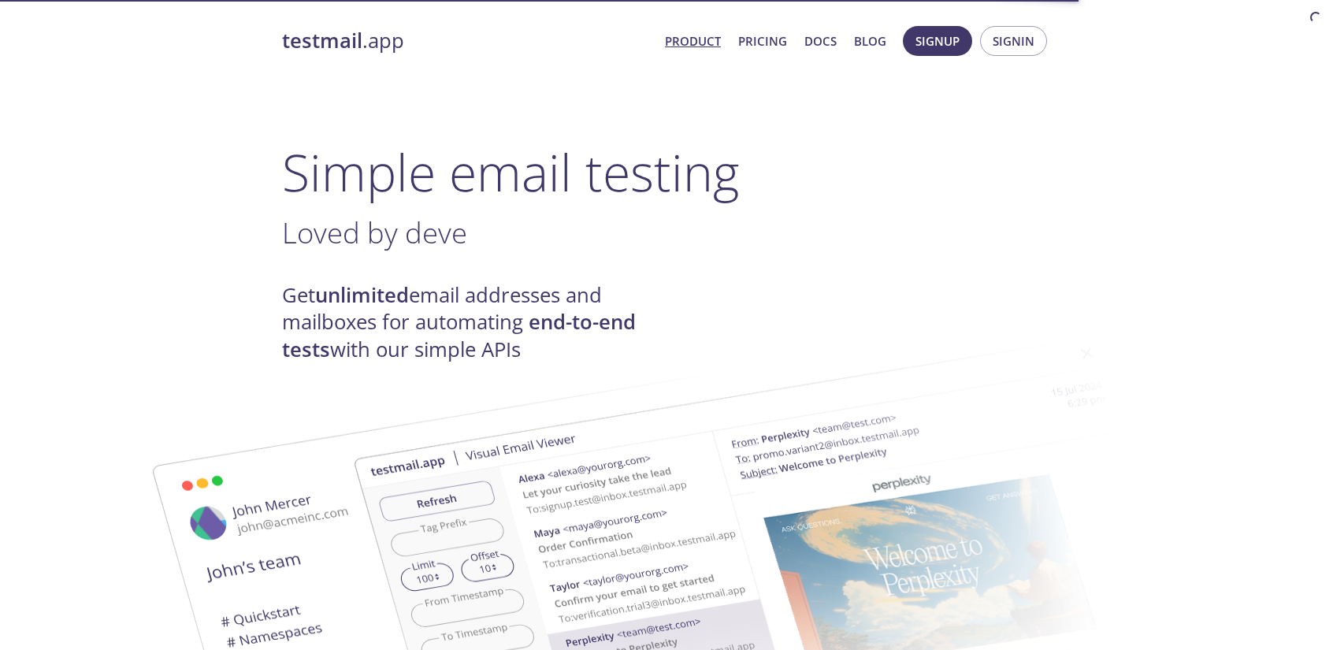  What do you see at coordinates (666, 172) in the screenshot?
I see `h1: Simple email testing` at bounding box center [666, 172].